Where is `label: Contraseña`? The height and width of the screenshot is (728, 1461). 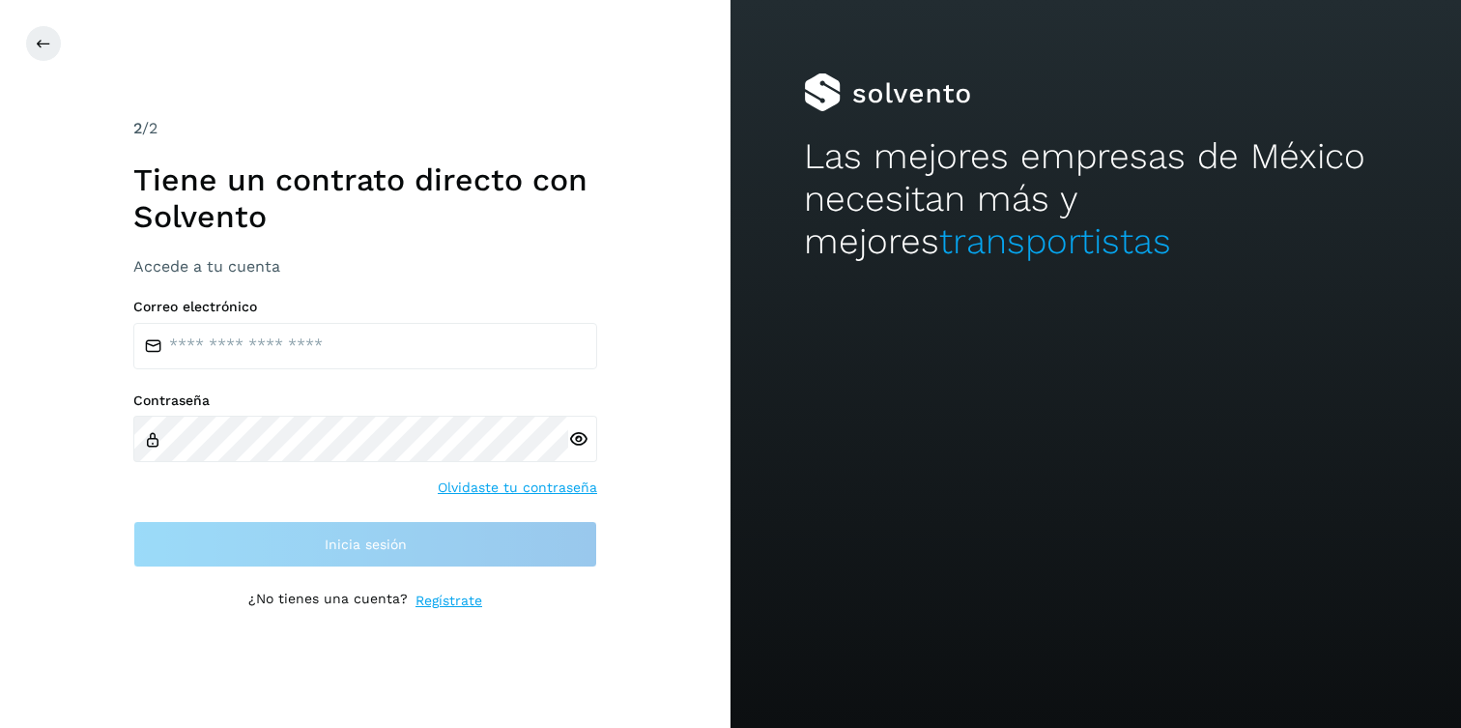
label: Contraseña is located at coordinates (365, 400).